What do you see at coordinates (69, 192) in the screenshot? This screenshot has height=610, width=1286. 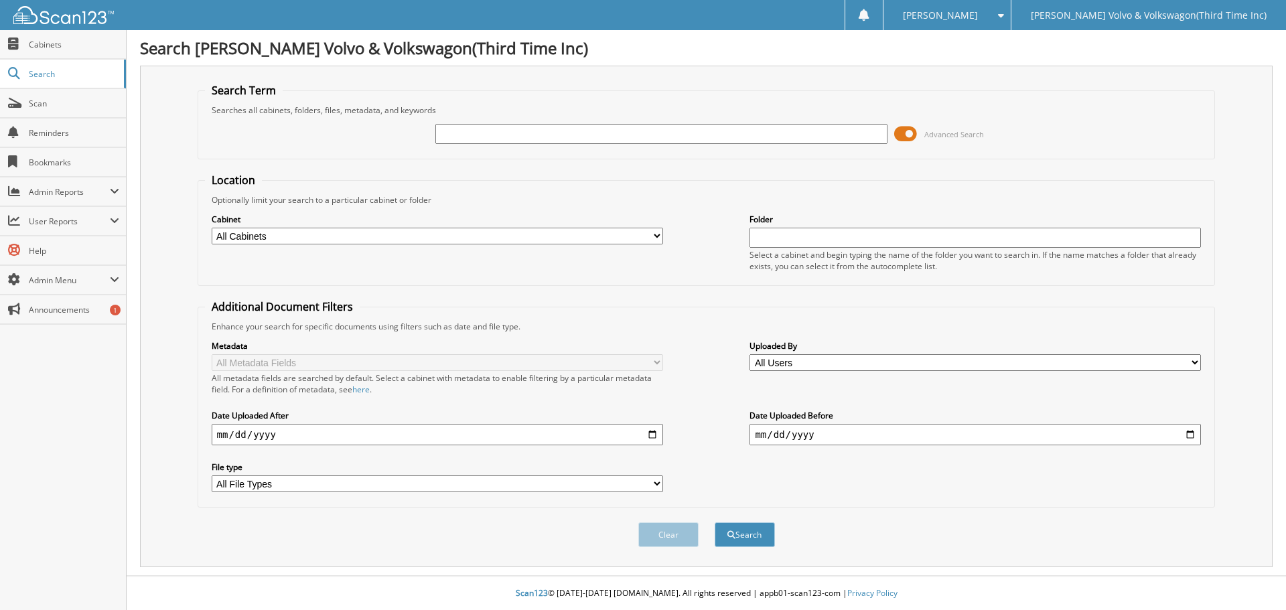 I see `span: Admin Reports` at bounding box center [69, 192].